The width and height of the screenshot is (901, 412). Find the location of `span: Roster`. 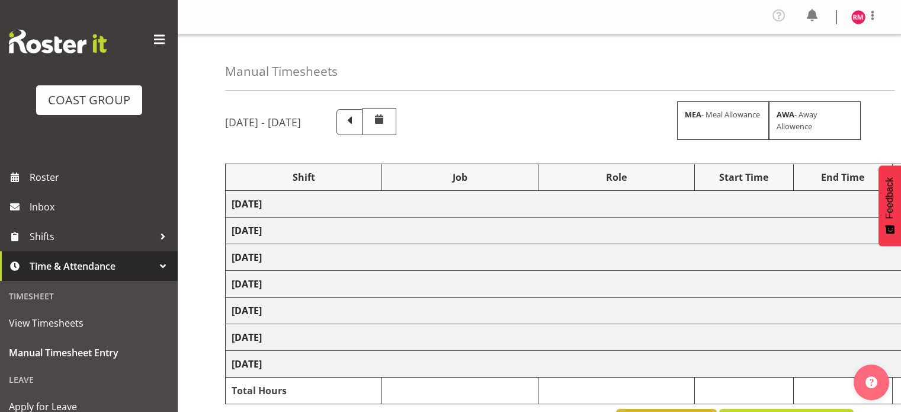

span: Roster is located at coordinates (101, 177).